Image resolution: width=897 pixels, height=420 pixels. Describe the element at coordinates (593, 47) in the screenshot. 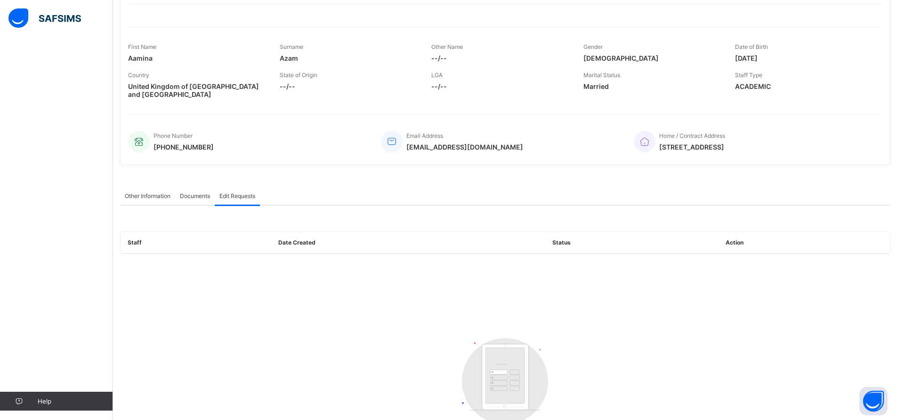

I see `span: Gender` at that location.